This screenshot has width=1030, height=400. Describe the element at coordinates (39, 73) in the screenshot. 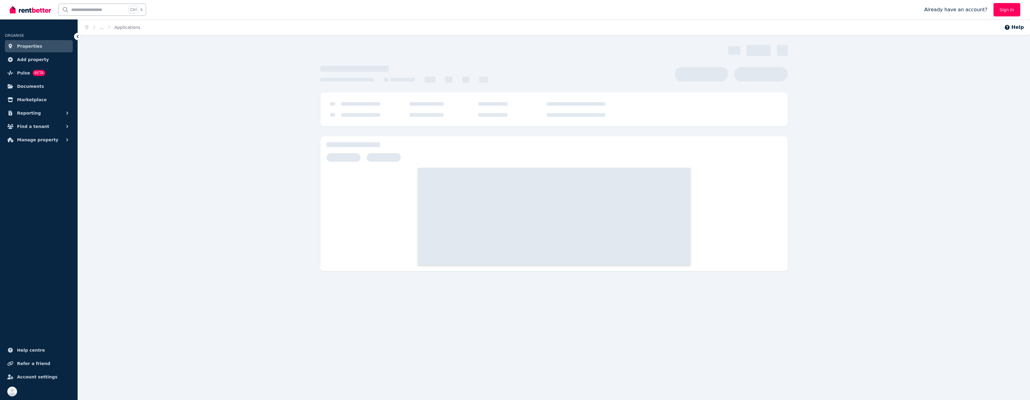

I see `span: BETA` at that location.